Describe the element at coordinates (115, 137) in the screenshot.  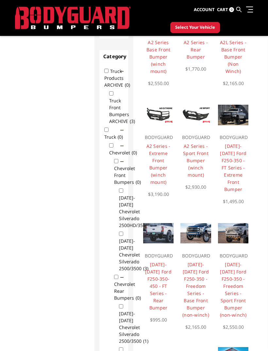
I see `label: Truck` at that location.